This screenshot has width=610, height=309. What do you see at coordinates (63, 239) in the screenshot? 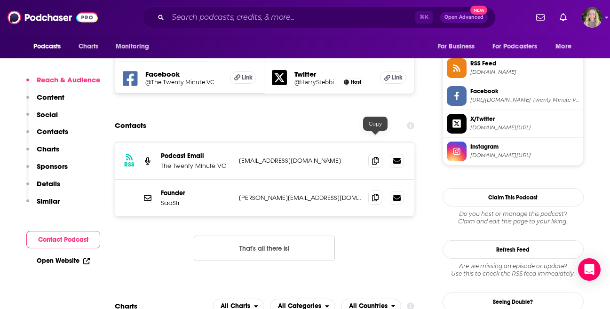
I see `button: Contact Podcast` at bounding box center [63, 239].